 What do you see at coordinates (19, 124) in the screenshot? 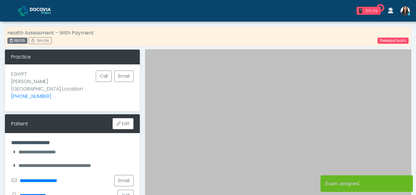
I see `div: Patient` at bounding box center [19, 124].